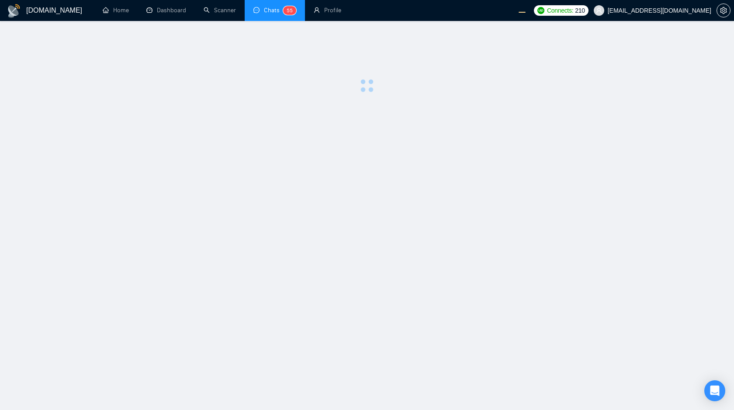 Image resolution: width=734 pixels, height=410 pixels. I want to click on a: setting, so click(724, 10).